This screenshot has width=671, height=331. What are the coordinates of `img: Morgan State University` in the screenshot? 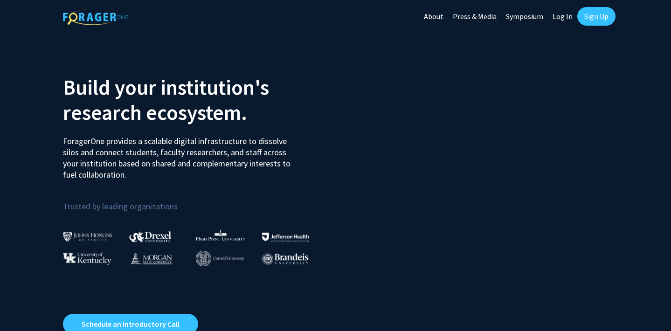 It's located at (151, 258).